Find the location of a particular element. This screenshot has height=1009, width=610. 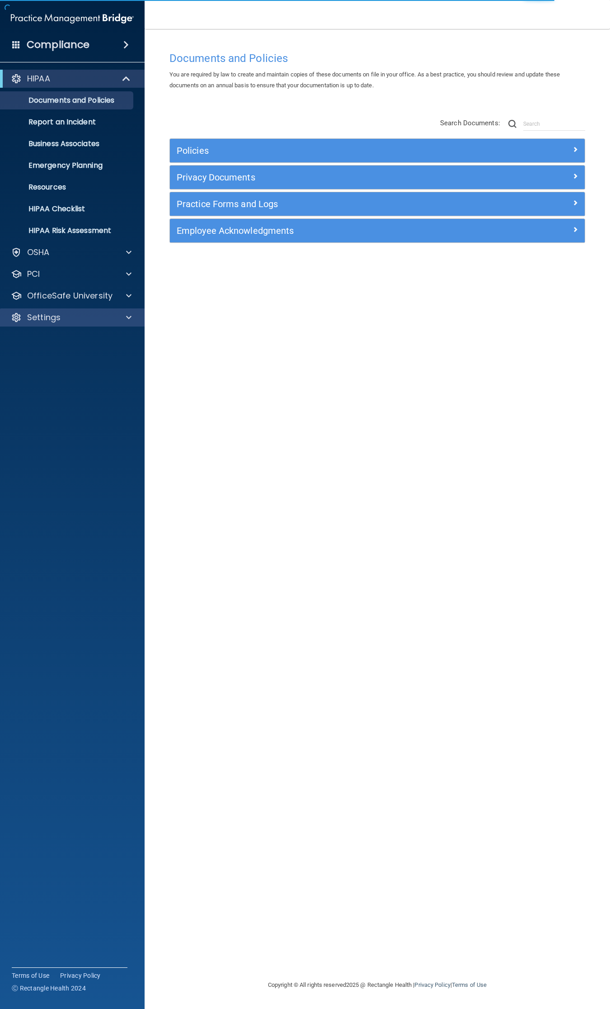

span: Ⓒ Rectangle Health 2024 is located at coordinates (49, 988).